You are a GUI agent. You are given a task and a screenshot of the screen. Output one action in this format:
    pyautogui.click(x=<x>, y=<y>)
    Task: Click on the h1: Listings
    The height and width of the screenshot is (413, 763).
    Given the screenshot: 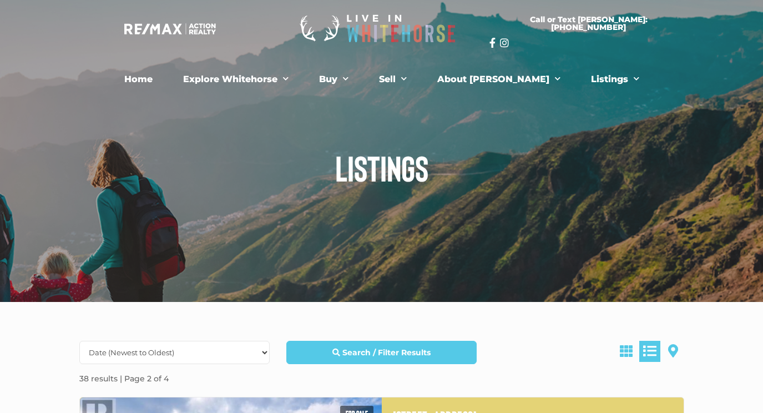 What is the action you would take?
    pyautogui.click(x=382, y=168)
    